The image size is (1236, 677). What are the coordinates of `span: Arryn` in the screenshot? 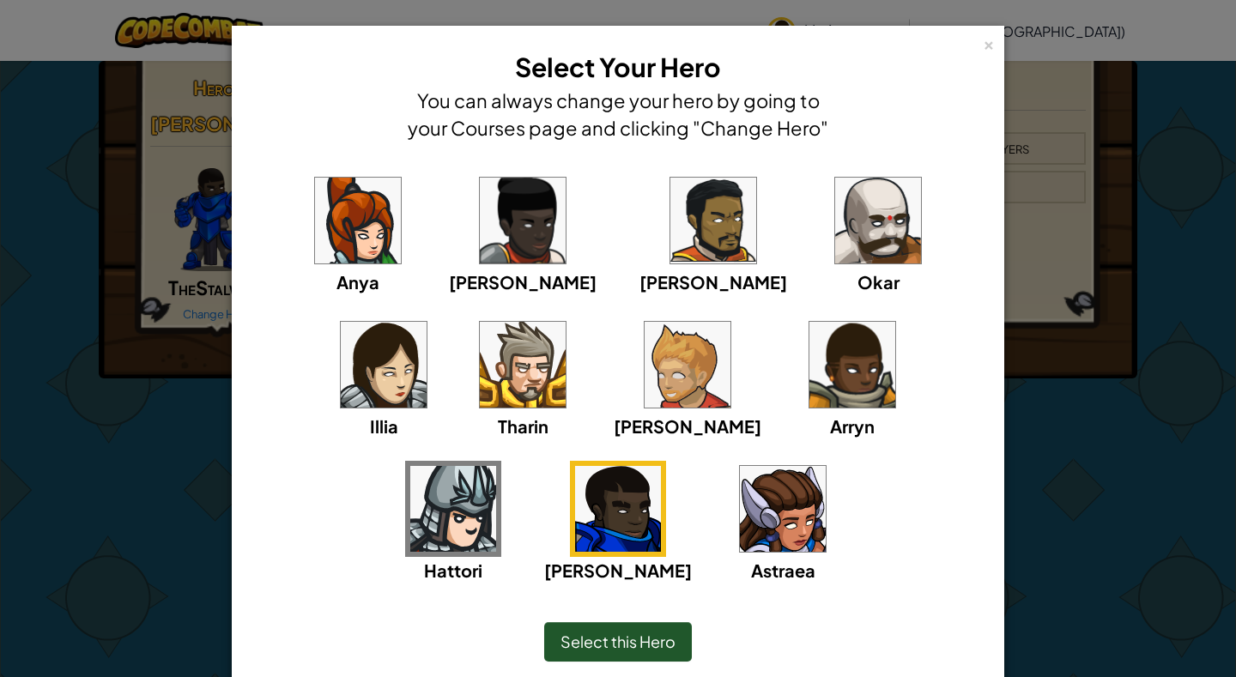 It's located at (853, 426).